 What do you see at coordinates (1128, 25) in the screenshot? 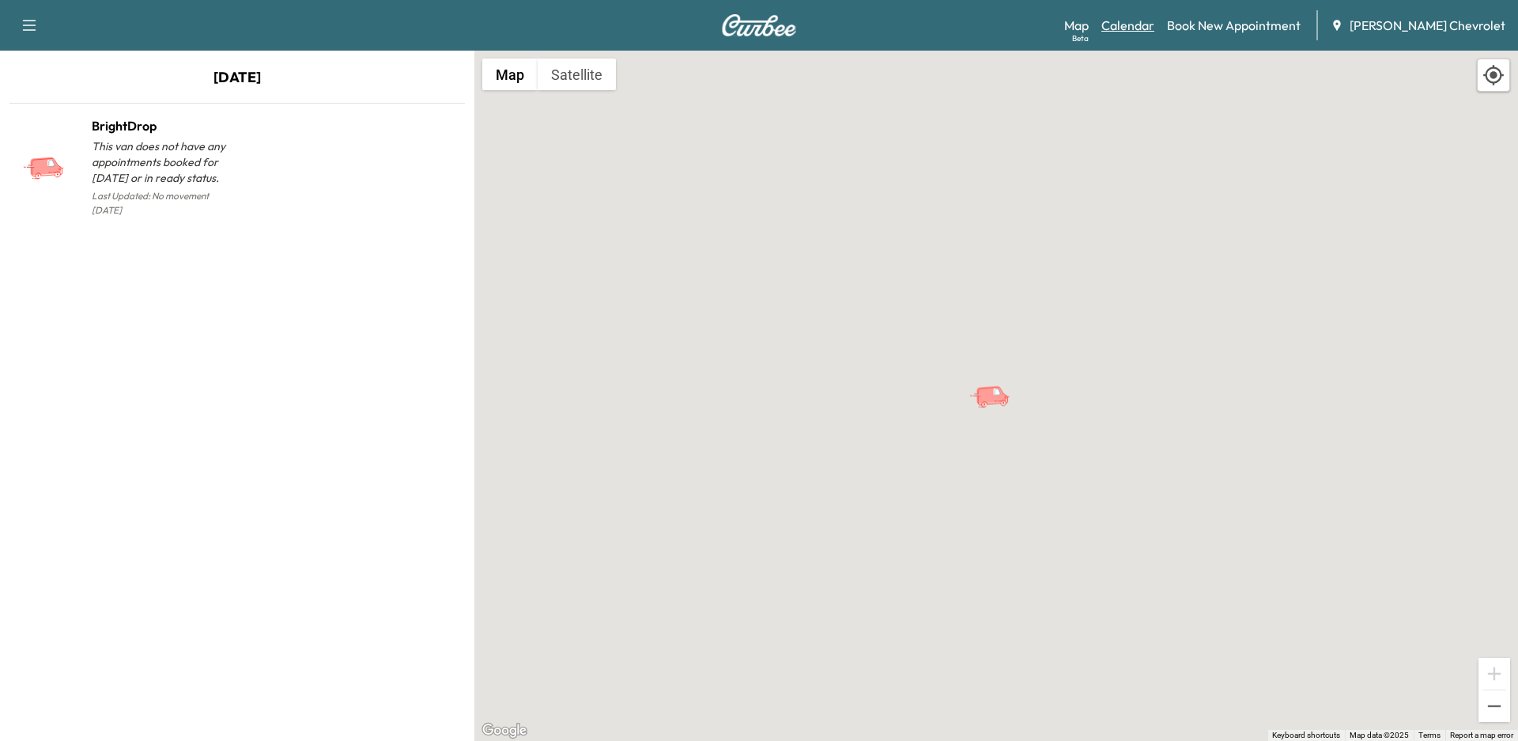
I see `a: Calendar` at bounding box center [1128, 25].